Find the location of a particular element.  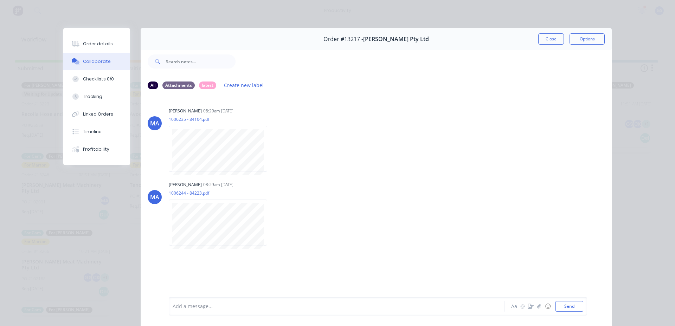

button: Create new label is located at coordinates (244, 85).